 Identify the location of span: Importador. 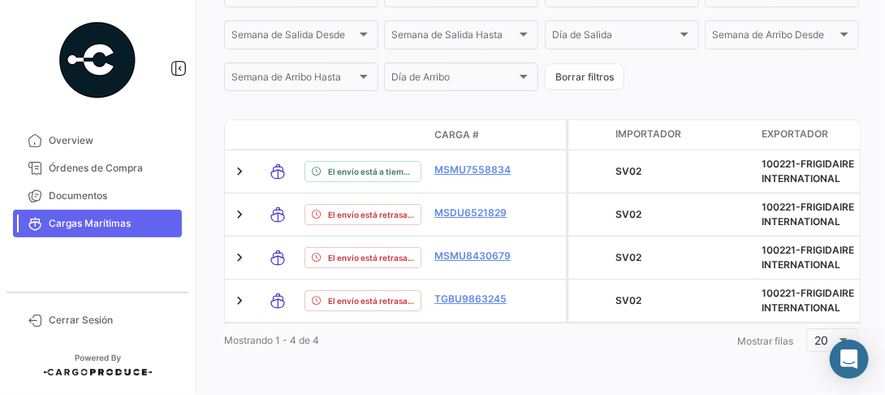
(648, 134).